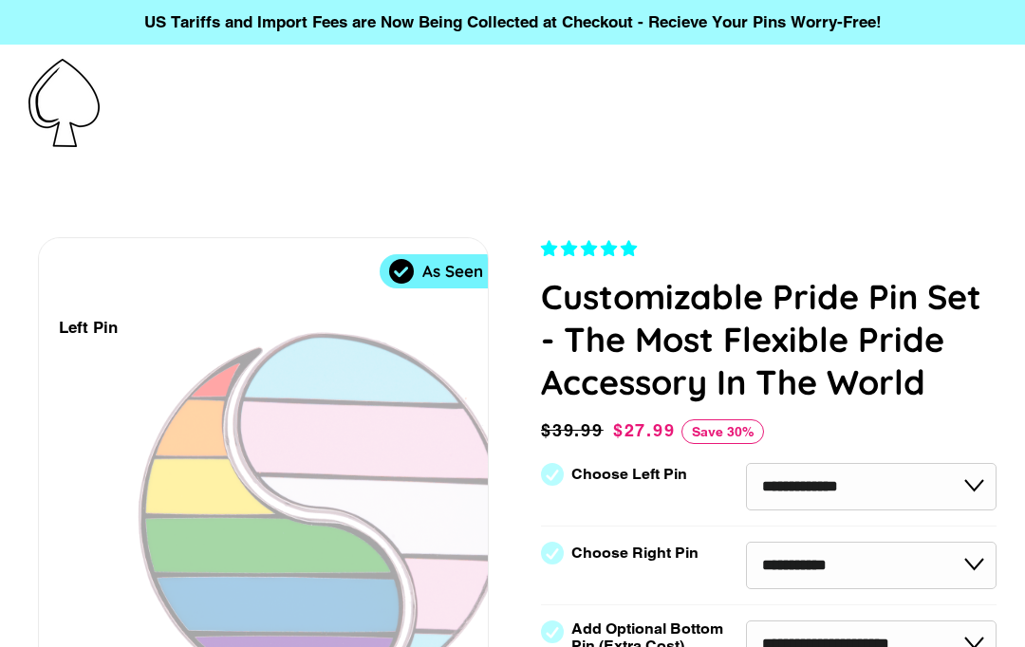  What do you see at coordinates (572, 430) in the screenshot?
I see `span: $39.99` at bounding box center [572, 430].